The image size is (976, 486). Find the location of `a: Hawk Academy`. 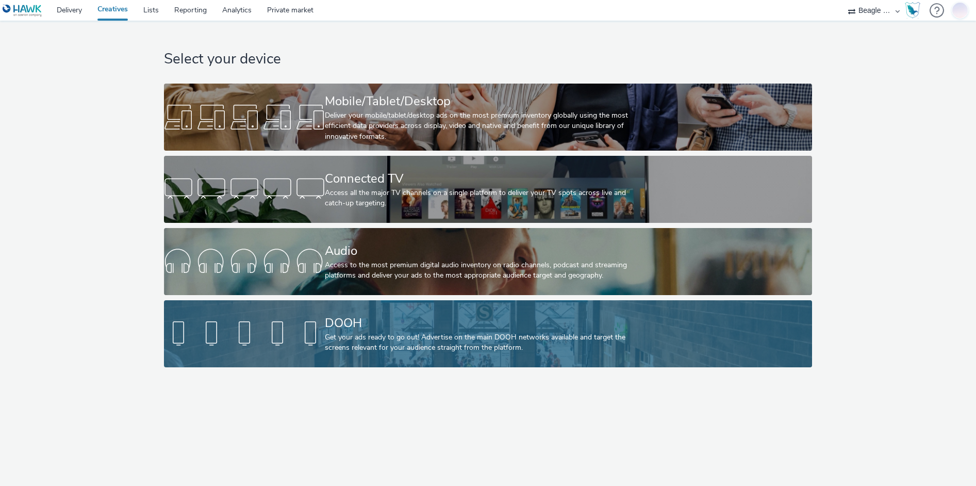

a: Hawk Academy is located at coordinates (915, 10).